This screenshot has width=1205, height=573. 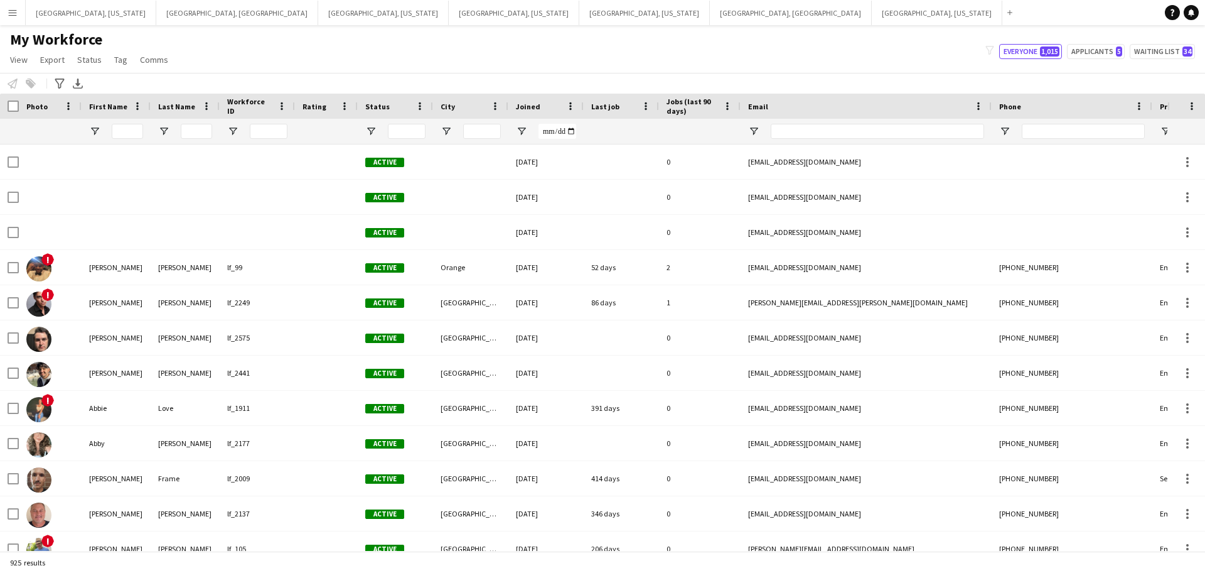 What do you see at coordinates (1031, 51) in the screenshot?
I see `button: Everyone1,015` at bounding box center [1031, 51].